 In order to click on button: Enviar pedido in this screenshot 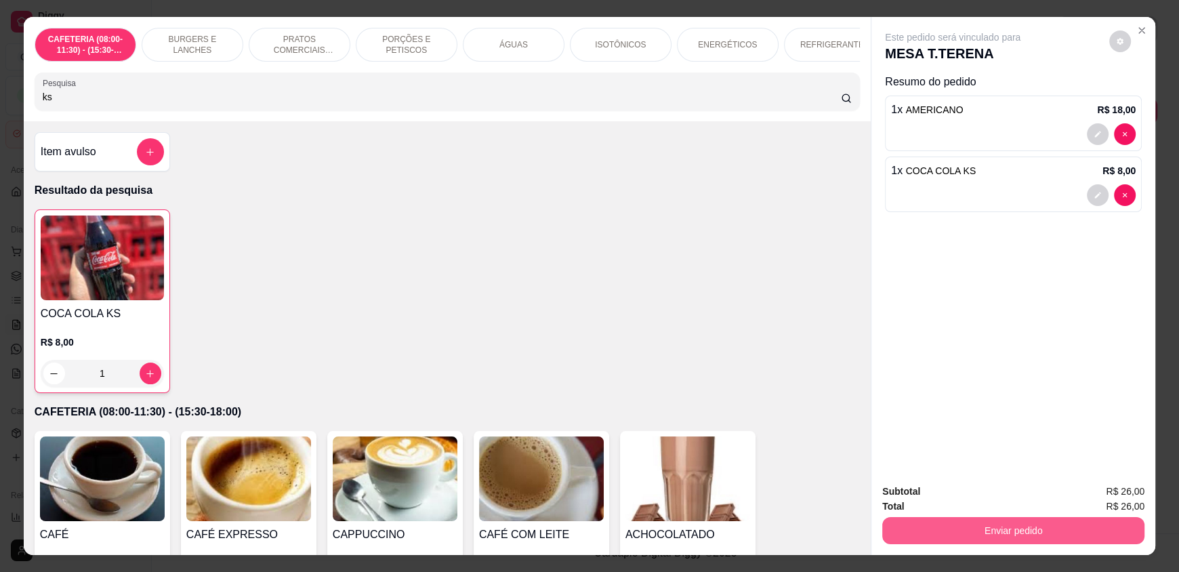, I will do `click(1013, 531)`.